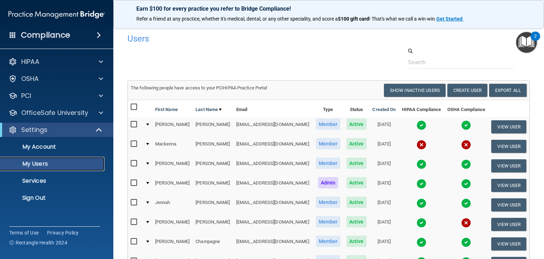 The width and height of the screenshot is (544, 259). I want to click on th: HIPAA Compliance, so click(422, 108).